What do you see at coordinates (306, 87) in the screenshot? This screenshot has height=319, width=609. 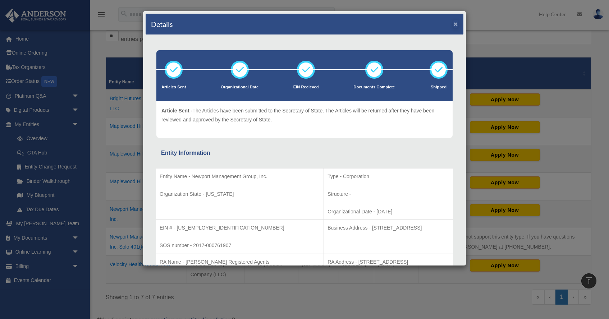 I see `p: EIN Recieved` at bounding box center [306, 87].